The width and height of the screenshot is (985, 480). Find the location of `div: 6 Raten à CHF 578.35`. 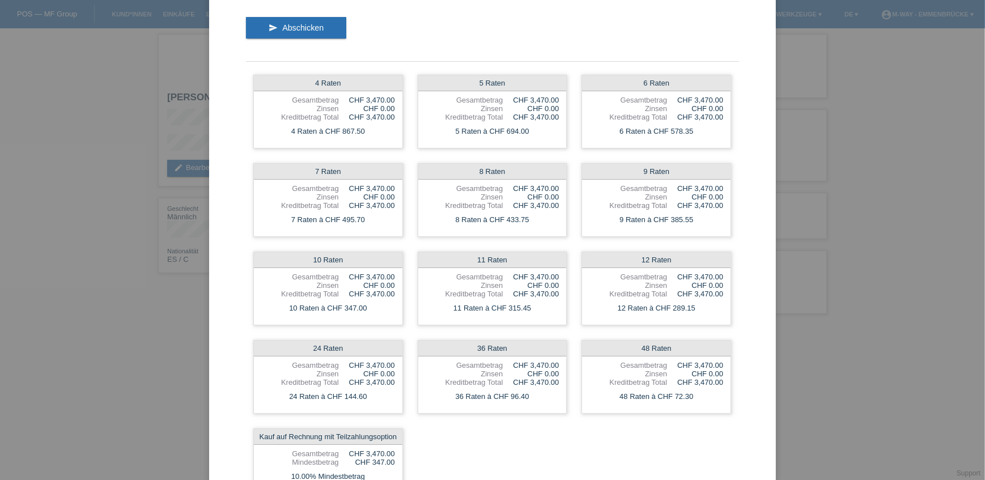

div: 6 Raten à CHF 578.35 is located at coordinates (656, 132).